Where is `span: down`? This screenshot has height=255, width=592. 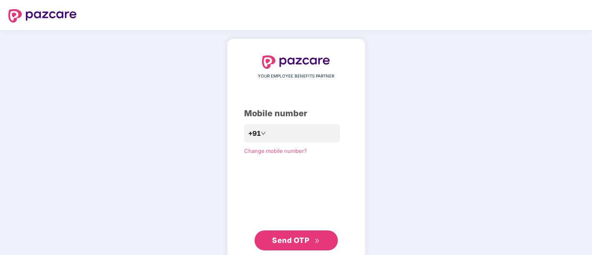
span: down is located at coordinates (263, 133).